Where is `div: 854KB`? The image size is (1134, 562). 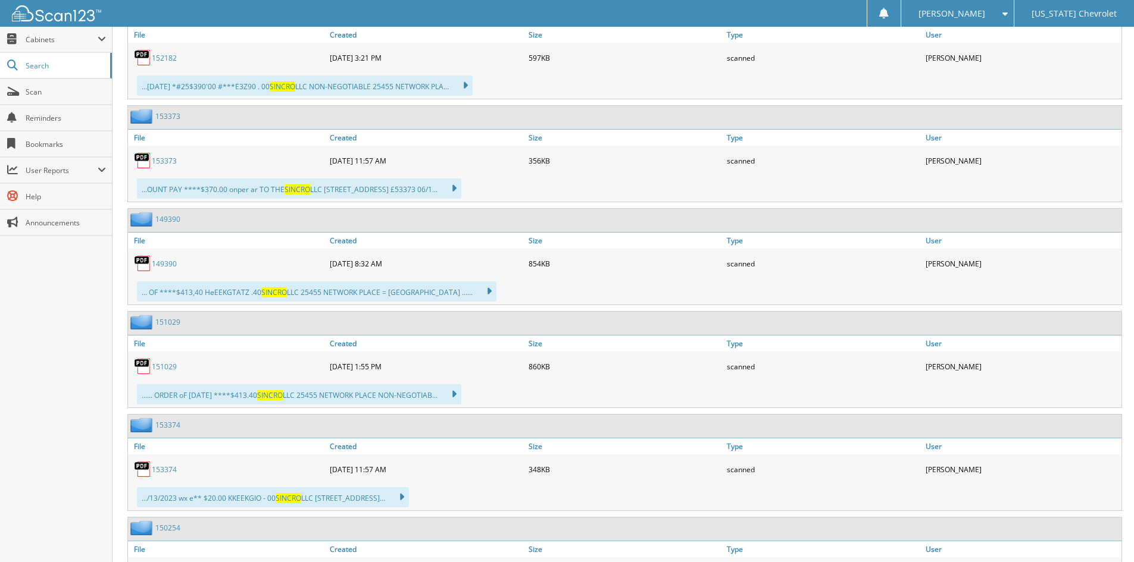
div: 854KB is located at coordinates (625, 264).